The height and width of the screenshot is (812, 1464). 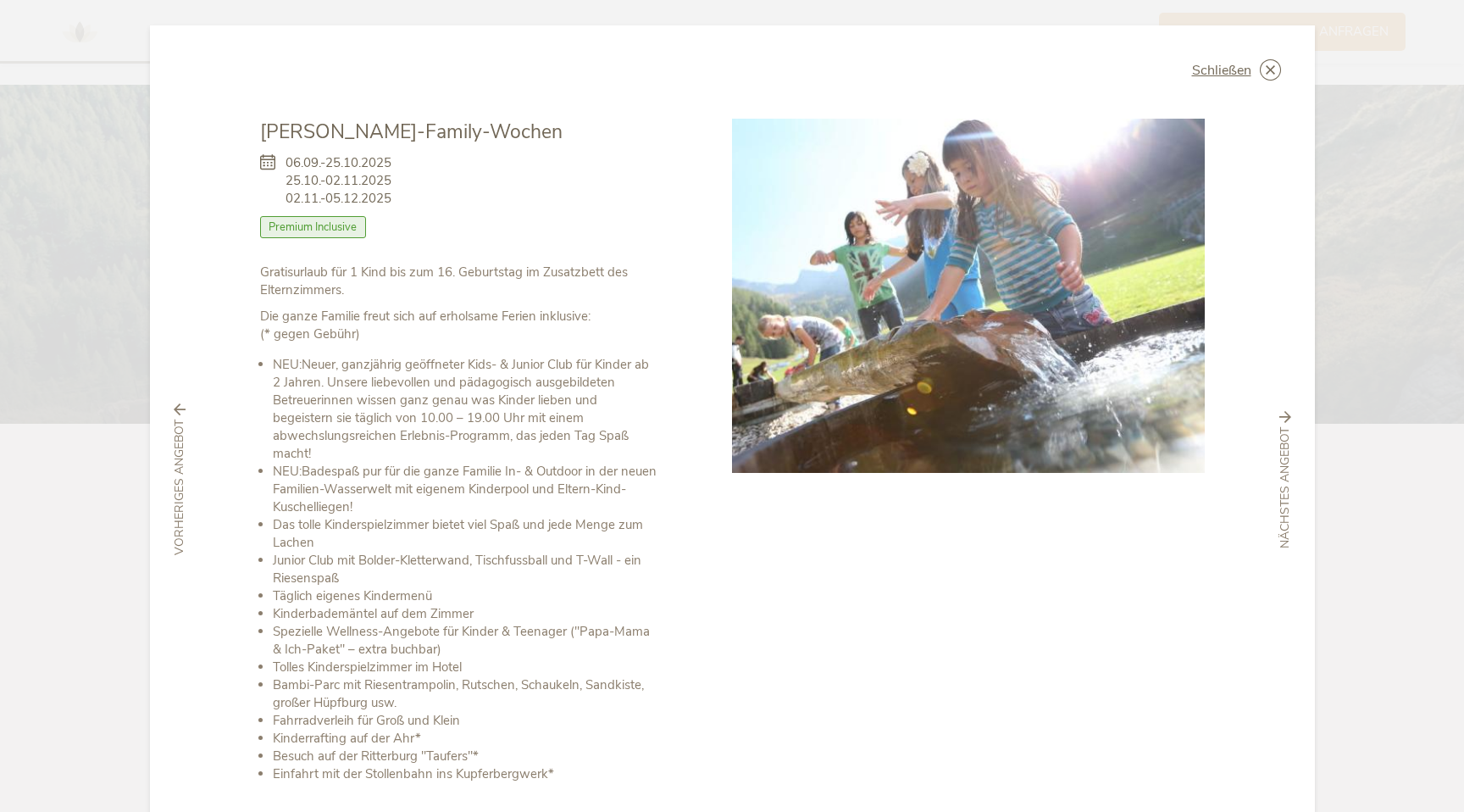 What do you see at coordinates (464, 595) in the screenshot?
I see `li: Täglich eigenes Kindermenü` at bounding box center [464, 595].